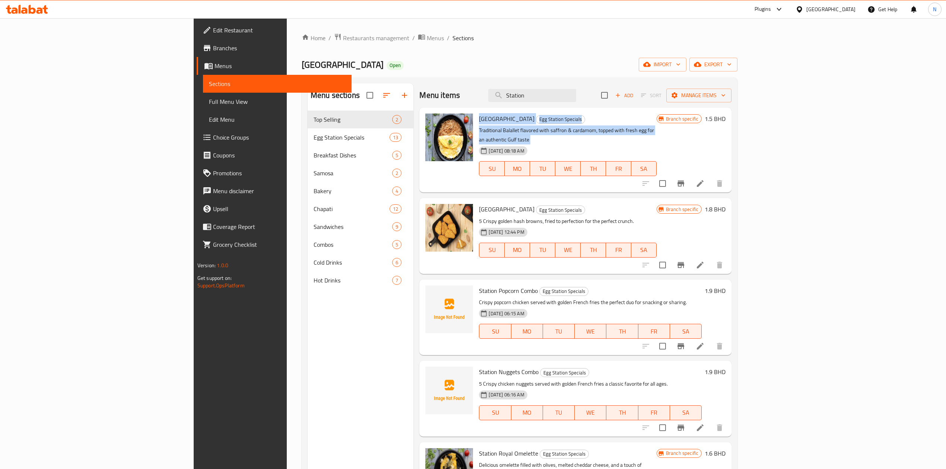  I want to click on a: Edit Restaurant, so click(274, 30).